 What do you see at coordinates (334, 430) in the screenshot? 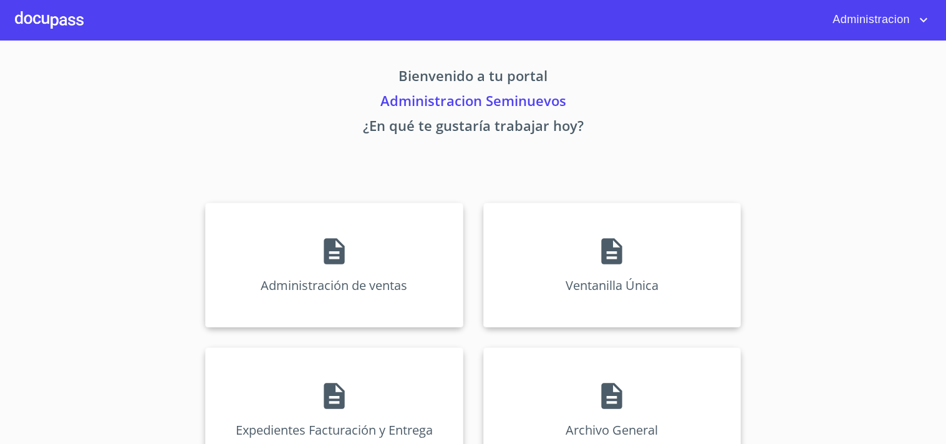
I see `p: Expedientes Facturación y Entrega` at bounding box center [334, 430].